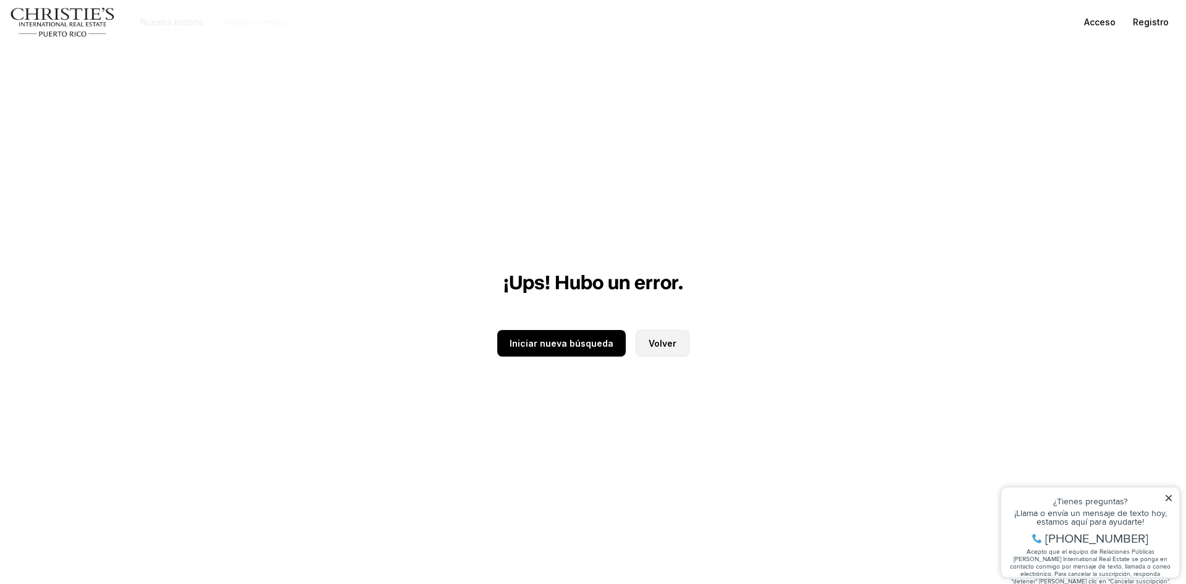 This screenshot has height=584, width=1186. I want to click on a: Nuestra ventaja, so click(255, 22).